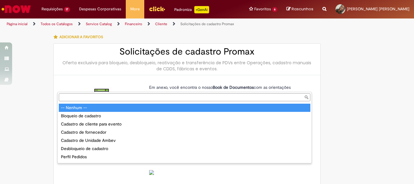 Image resolution: width=414 pixels, height=184 pixels. Describe the element at coordinates (185, 157) in the screenshot. I see `div: Perfil Pedidos` at that location.